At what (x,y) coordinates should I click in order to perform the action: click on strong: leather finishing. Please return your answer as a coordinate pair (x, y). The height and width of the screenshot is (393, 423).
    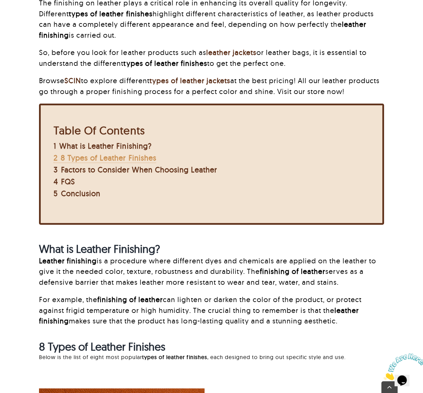
    Looking at the image, I should click on (203, 30).